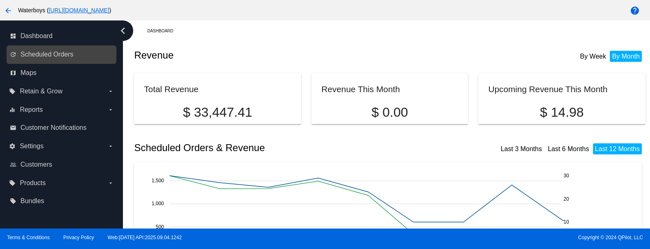 This screenshot has width=650, height=249. Describe the element at coordinates (160, 227) in the screenshot. I see `text: 500` at that location.